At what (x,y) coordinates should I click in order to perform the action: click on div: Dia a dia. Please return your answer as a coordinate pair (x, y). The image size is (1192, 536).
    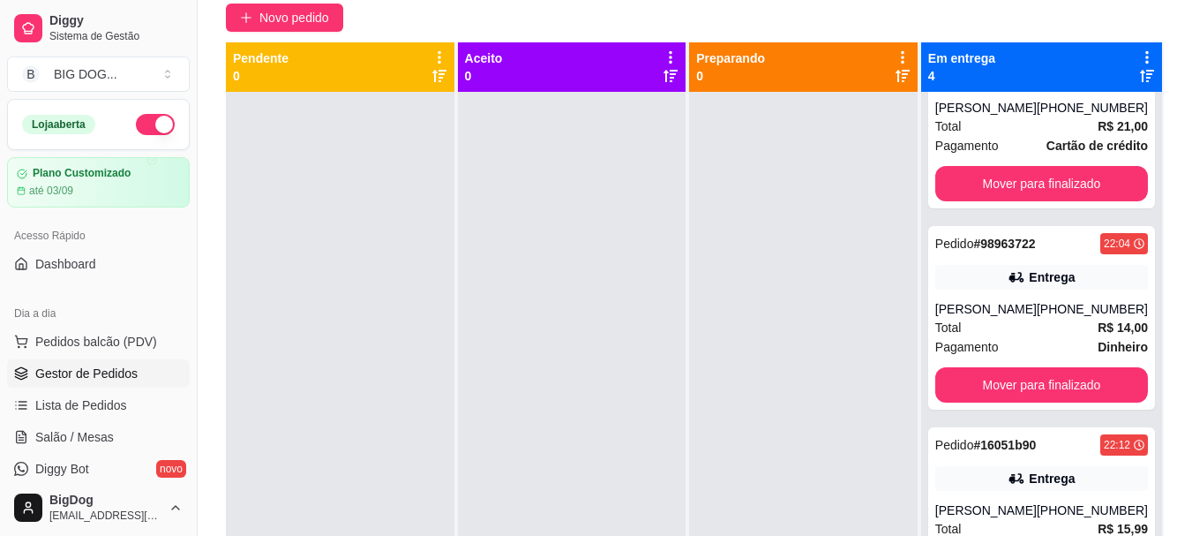
    Looking at the image, I should click on (98, 313).